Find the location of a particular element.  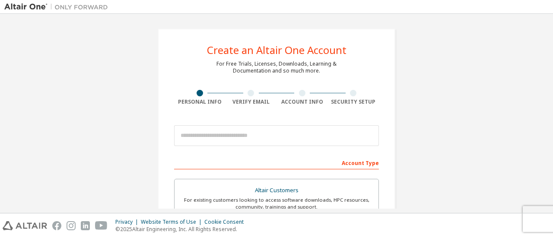

img: altair_logo.svg is located at coordinates (25, 226).